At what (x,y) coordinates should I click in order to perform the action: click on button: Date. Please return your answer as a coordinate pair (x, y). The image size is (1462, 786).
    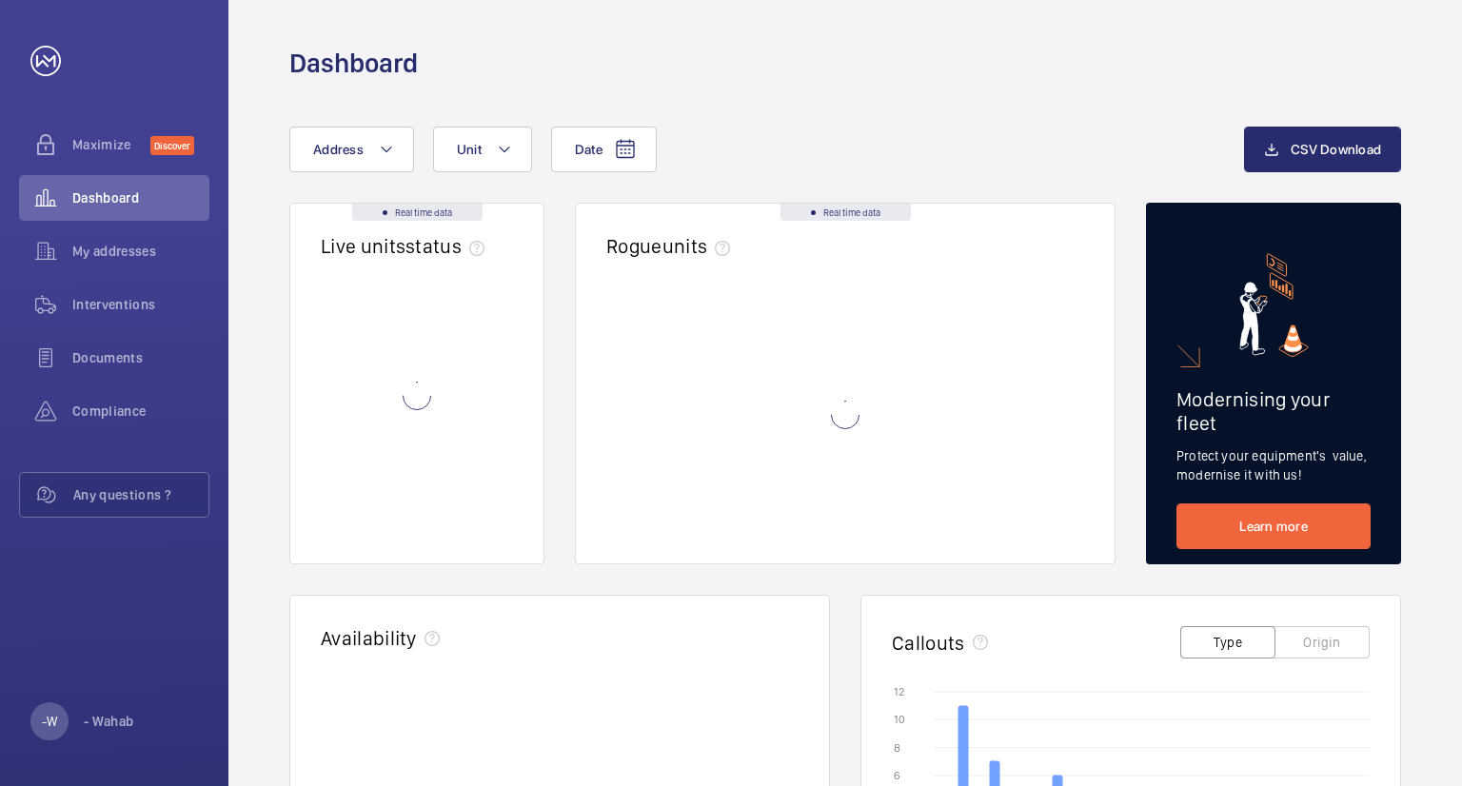
    Looking at the image, I should click on (603, 149).